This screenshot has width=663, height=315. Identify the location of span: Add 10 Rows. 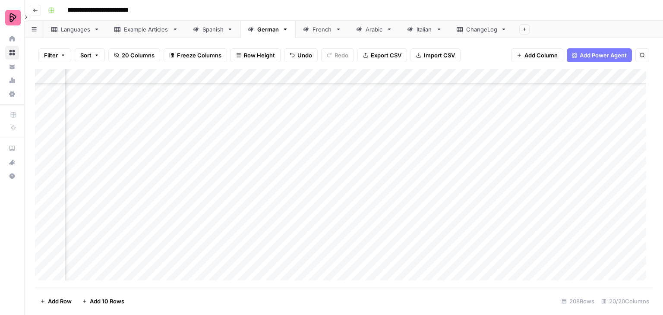
(107, 301).